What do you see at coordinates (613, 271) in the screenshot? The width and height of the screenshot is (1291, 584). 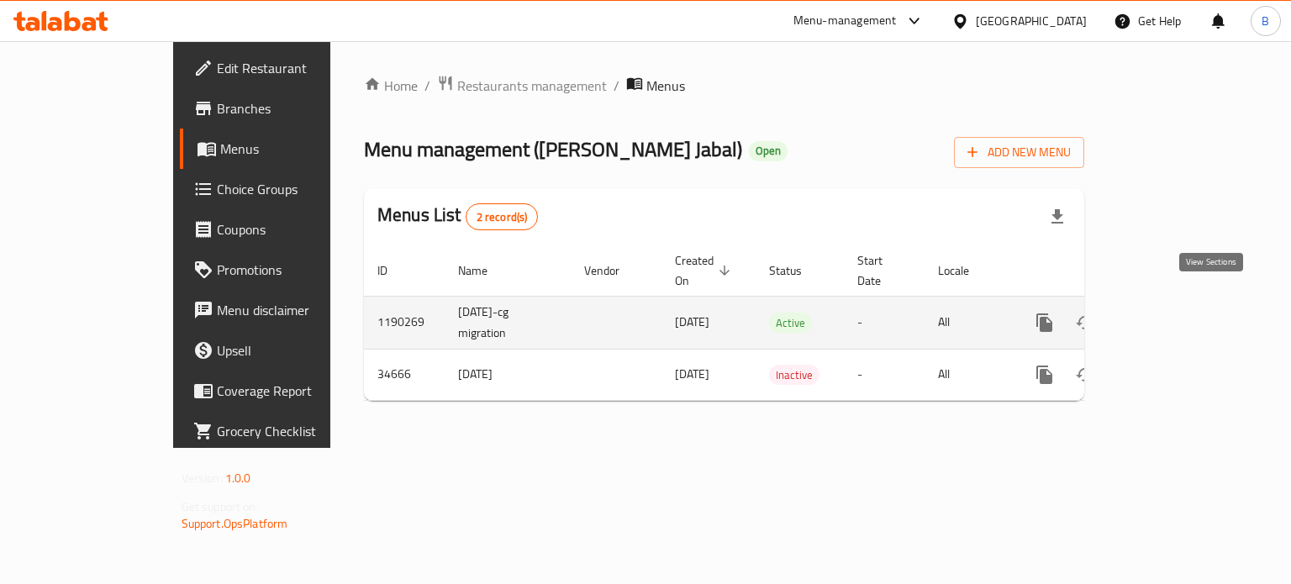 I see `span: Vendor` at bounding box center [613, 271].